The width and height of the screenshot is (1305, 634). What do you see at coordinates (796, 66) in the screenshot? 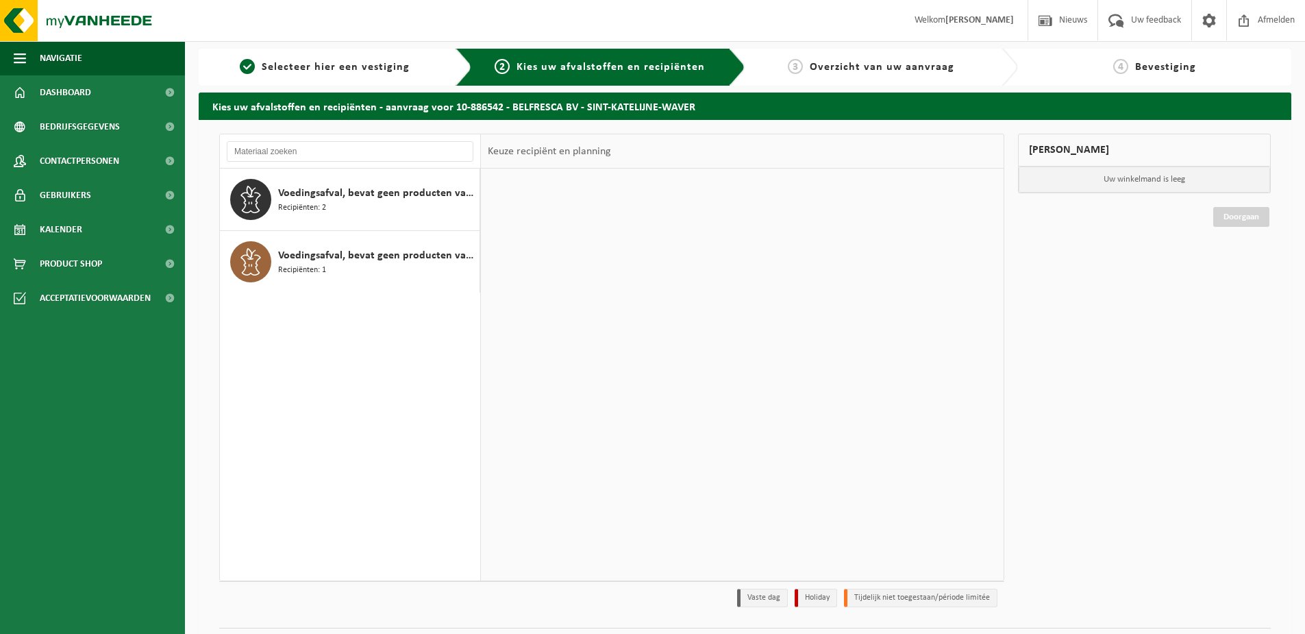
I see `span: 3` at bounding box center [796, 66].